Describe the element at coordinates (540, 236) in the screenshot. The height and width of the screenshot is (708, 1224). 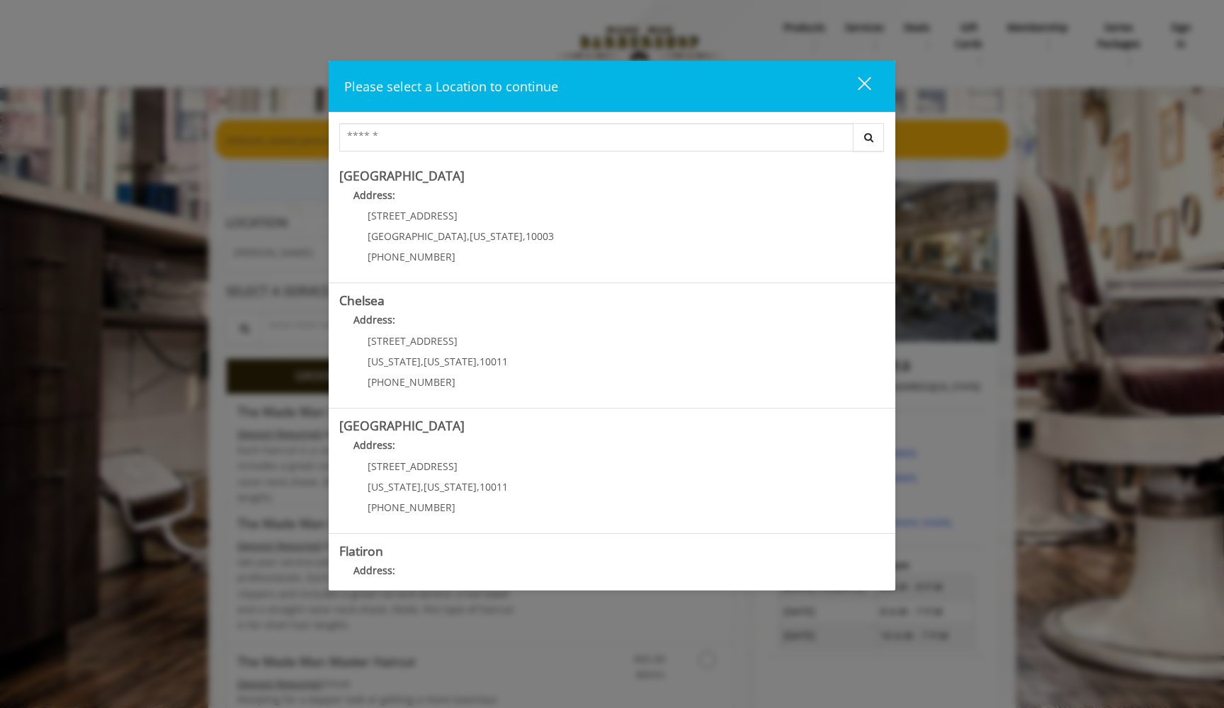
I see `span: 10003` at that location.